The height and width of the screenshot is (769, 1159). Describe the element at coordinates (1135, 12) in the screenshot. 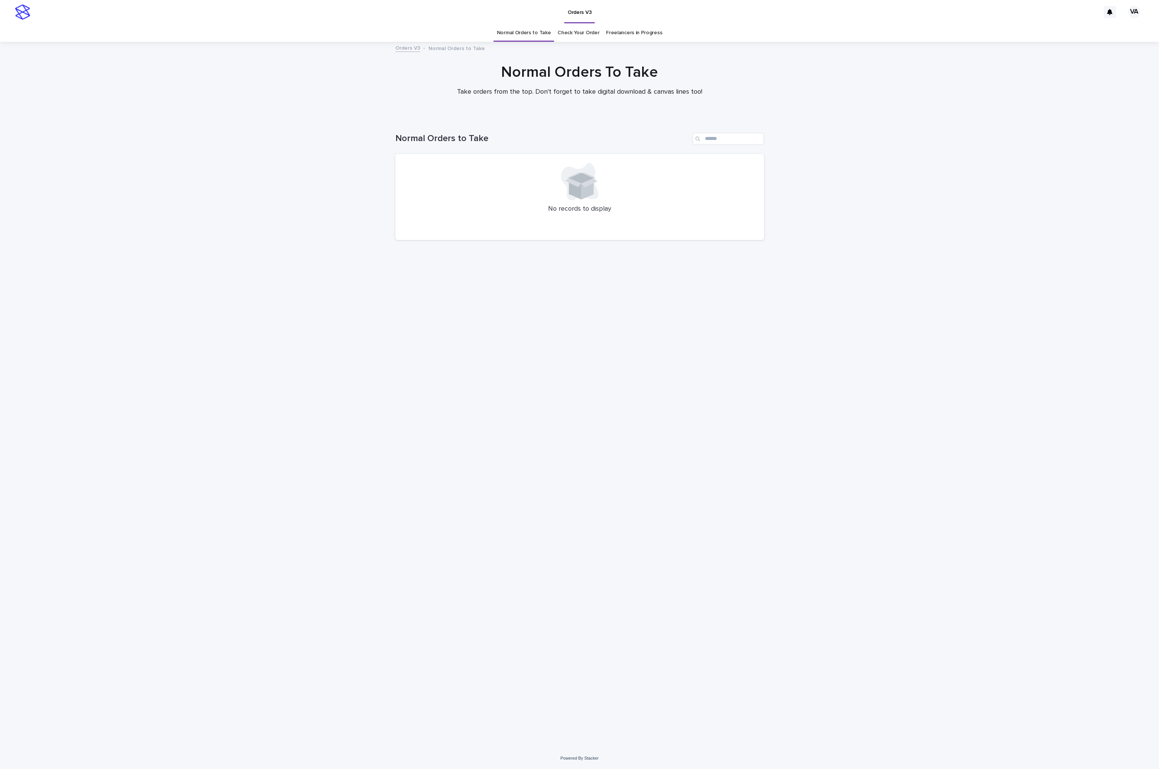

I see `div: VA` at that location.